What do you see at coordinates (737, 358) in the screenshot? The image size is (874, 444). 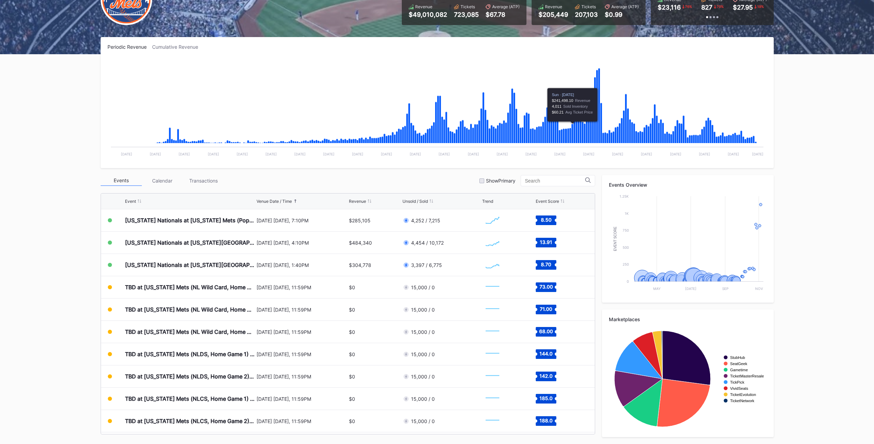 I see `text: StubHub` at bounding box center [737, 358].